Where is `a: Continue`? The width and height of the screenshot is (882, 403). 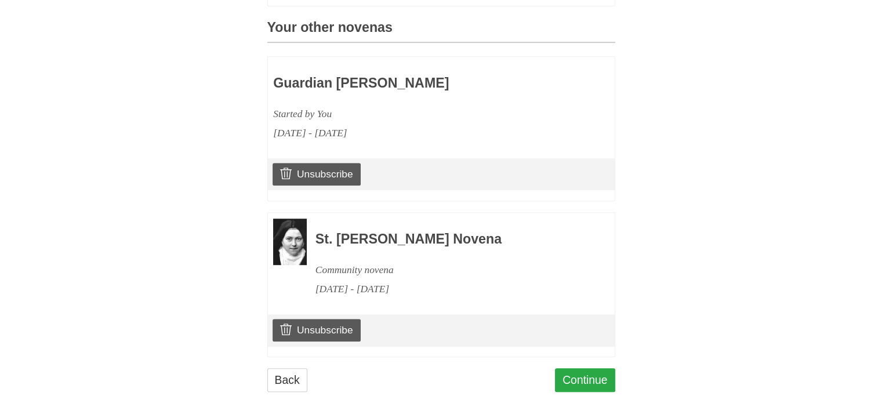
a: Continue is located at coordinates (585, 380).